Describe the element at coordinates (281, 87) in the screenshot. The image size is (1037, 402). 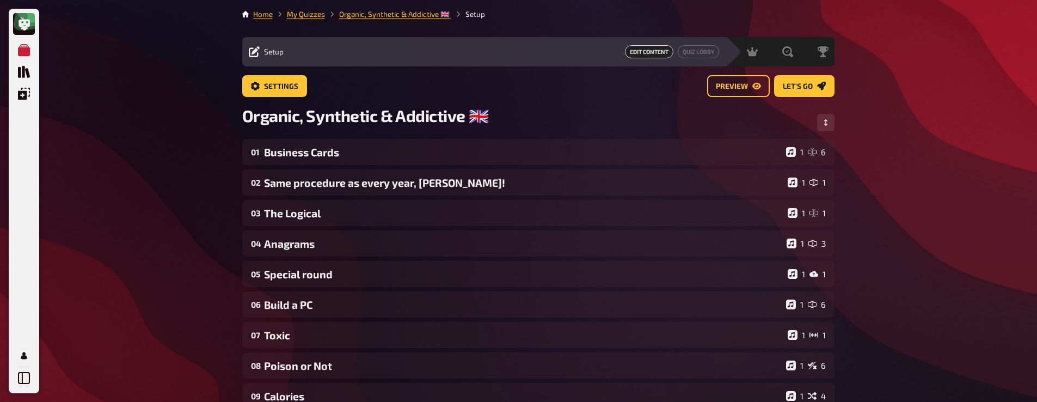
I see `span: Settings` at that location.